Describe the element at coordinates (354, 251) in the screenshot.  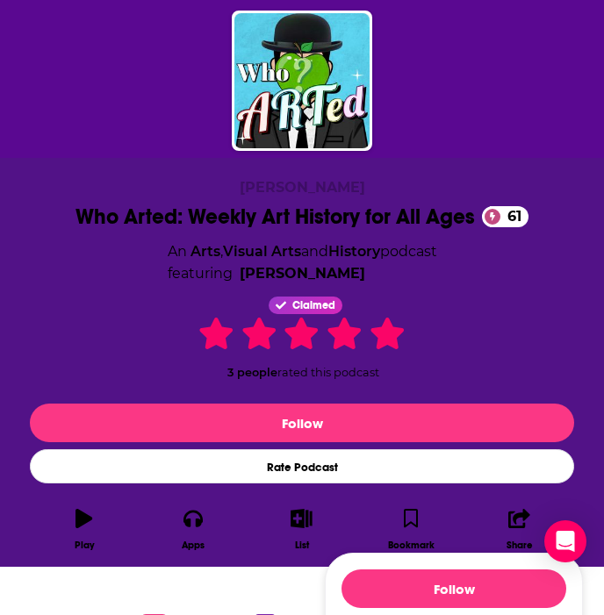
I see `a: History` at that location.